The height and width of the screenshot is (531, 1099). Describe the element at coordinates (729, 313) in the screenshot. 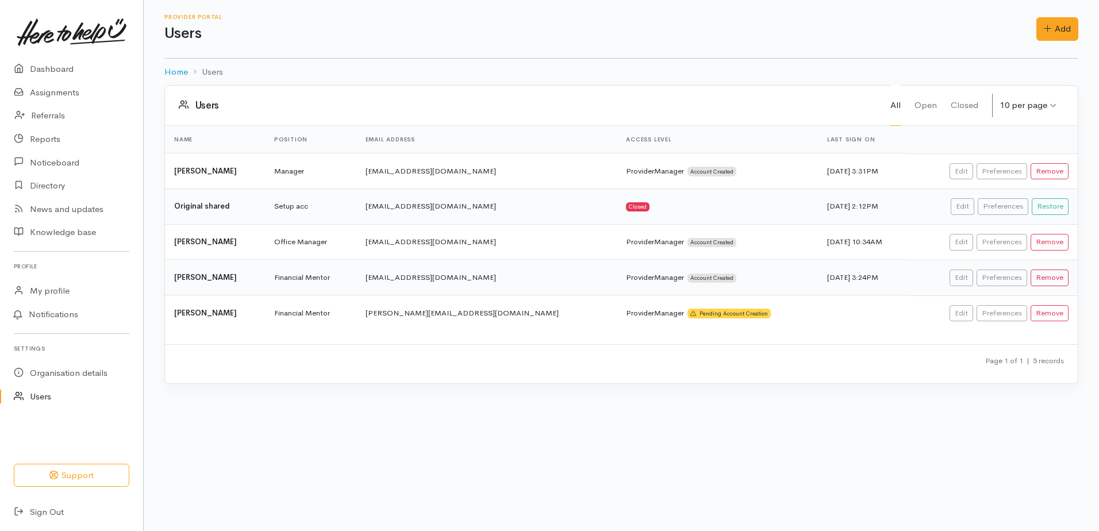

I see `span: Pending Account Creation` at that location.